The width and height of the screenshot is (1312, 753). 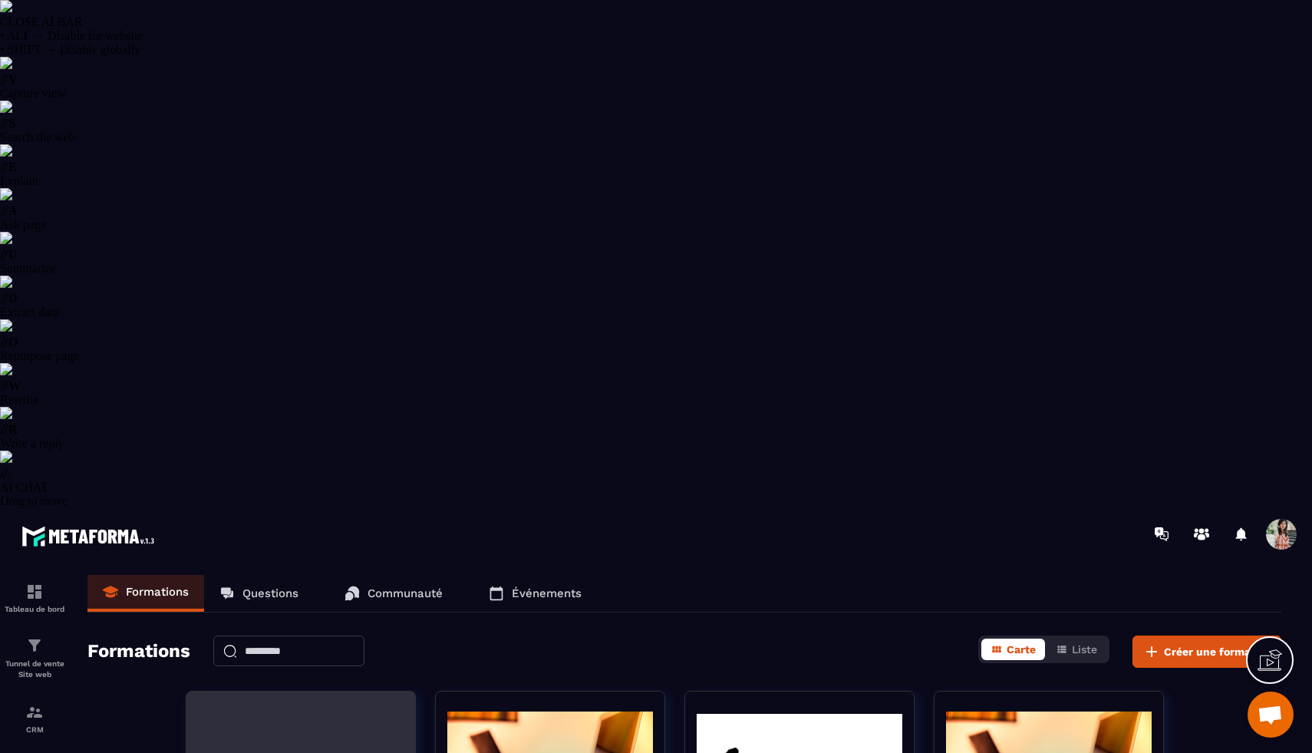 What do you see at coordinates (35, 669) in the screenshot?
I see `p: Tunnel de vente Site web` at bounding box center [35, 669].